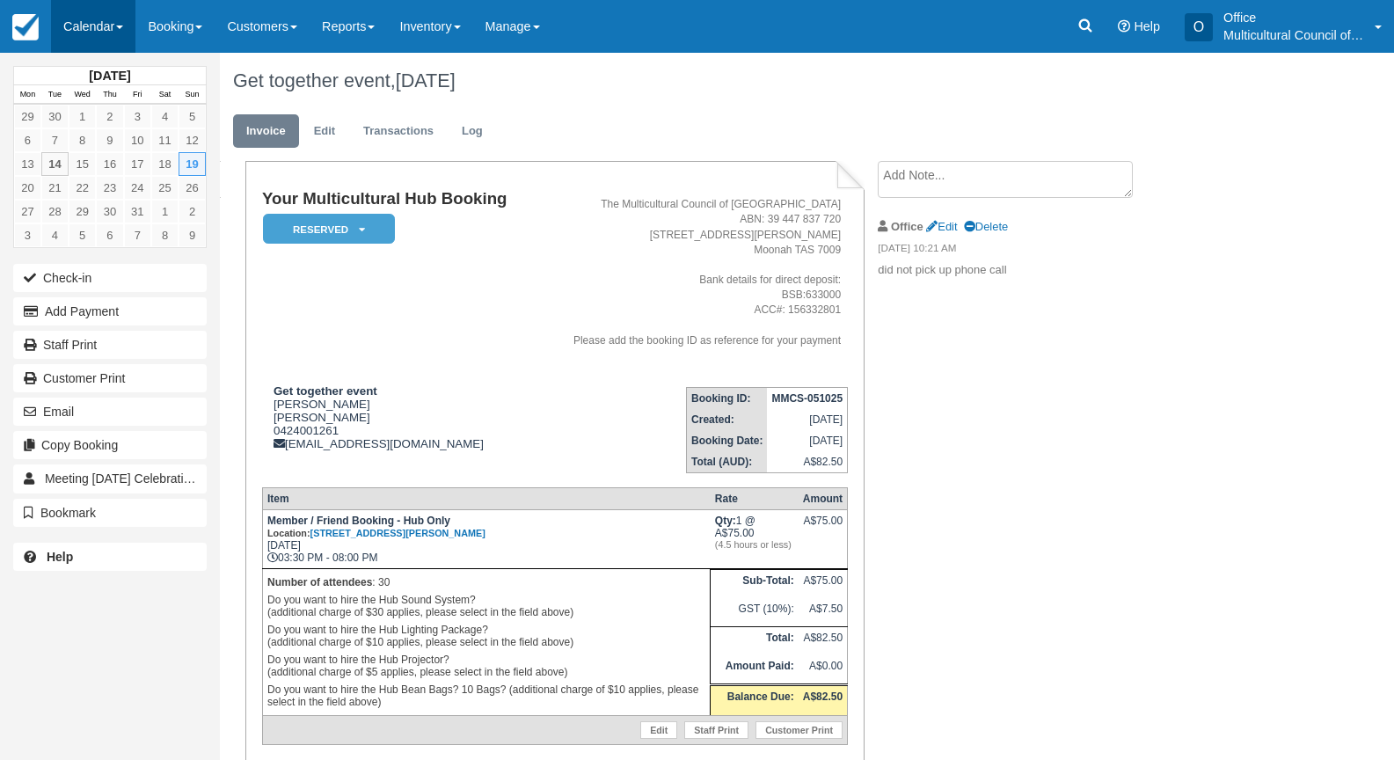 The image size is (1394, 760). I want to click on th: Created:, so click(727, 420).